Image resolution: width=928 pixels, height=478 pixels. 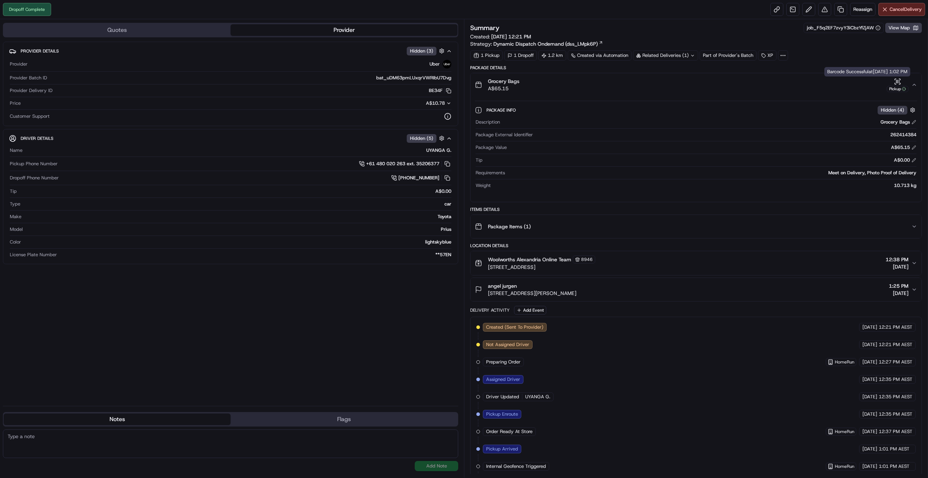 What do you see at coordinates (414, 78) in the screenshot?
I see `span: bat_uDM63pmLUxqrVWRIbU7Dvg` at bounding box center [414, 78].